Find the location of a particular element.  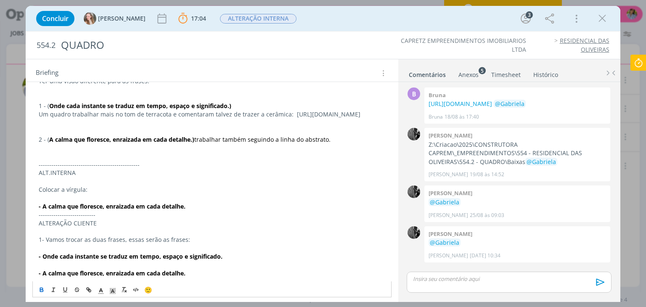

a: Histórico is located at coordinates (546, 73).